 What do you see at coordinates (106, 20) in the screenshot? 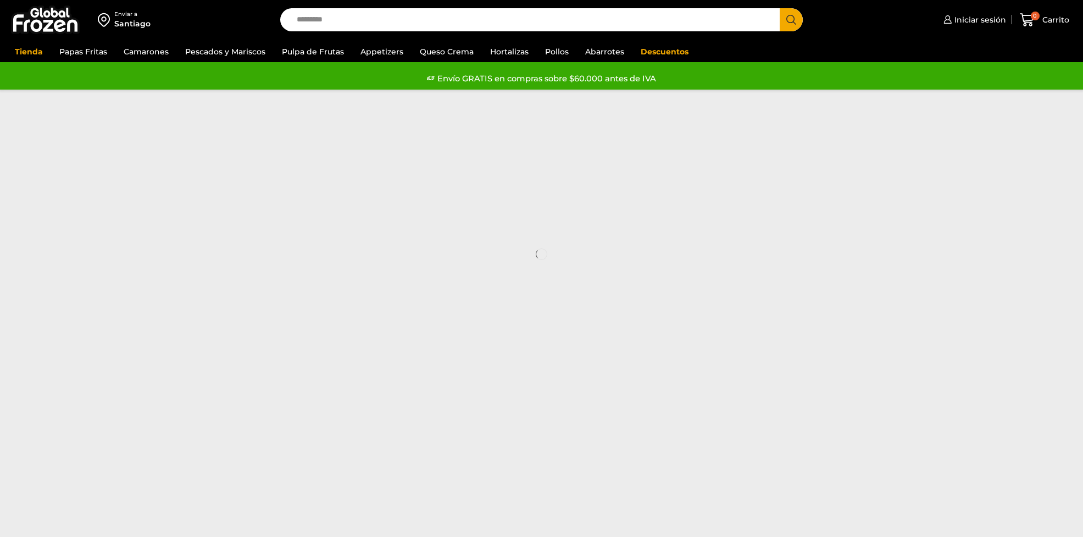
I see `img: address-field-icon.svg` at bounding box center [106, 20].